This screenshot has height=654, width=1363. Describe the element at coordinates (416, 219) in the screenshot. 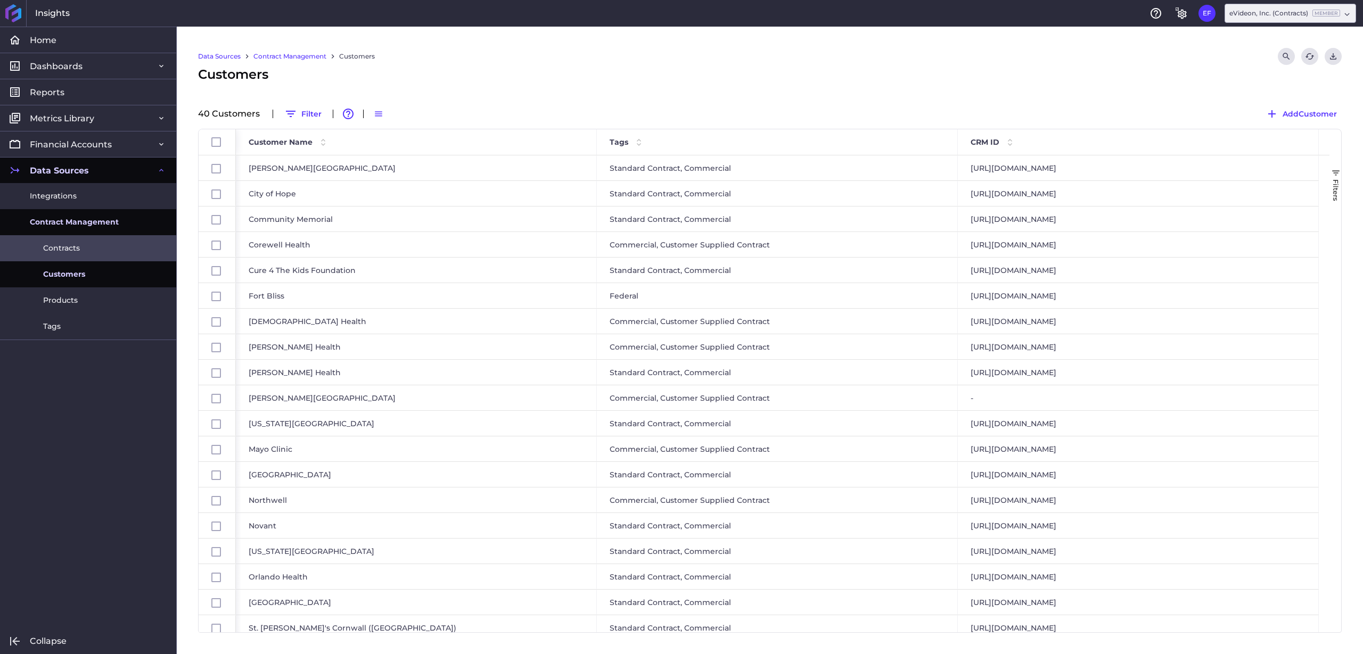

I see `div: Community Memorial` at that location.